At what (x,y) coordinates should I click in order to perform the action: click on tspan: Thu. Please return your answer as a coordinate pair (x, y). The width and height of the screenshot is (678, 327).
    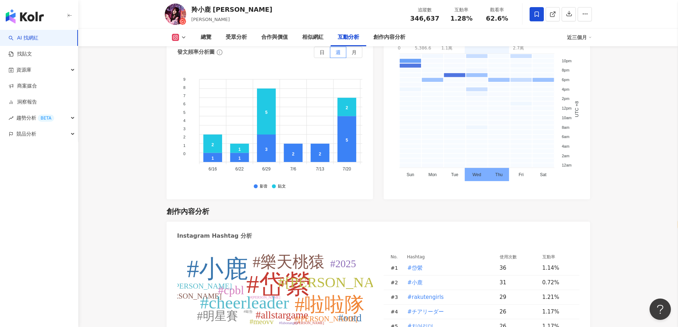
    Looking at the image, I should click on (499, 175).